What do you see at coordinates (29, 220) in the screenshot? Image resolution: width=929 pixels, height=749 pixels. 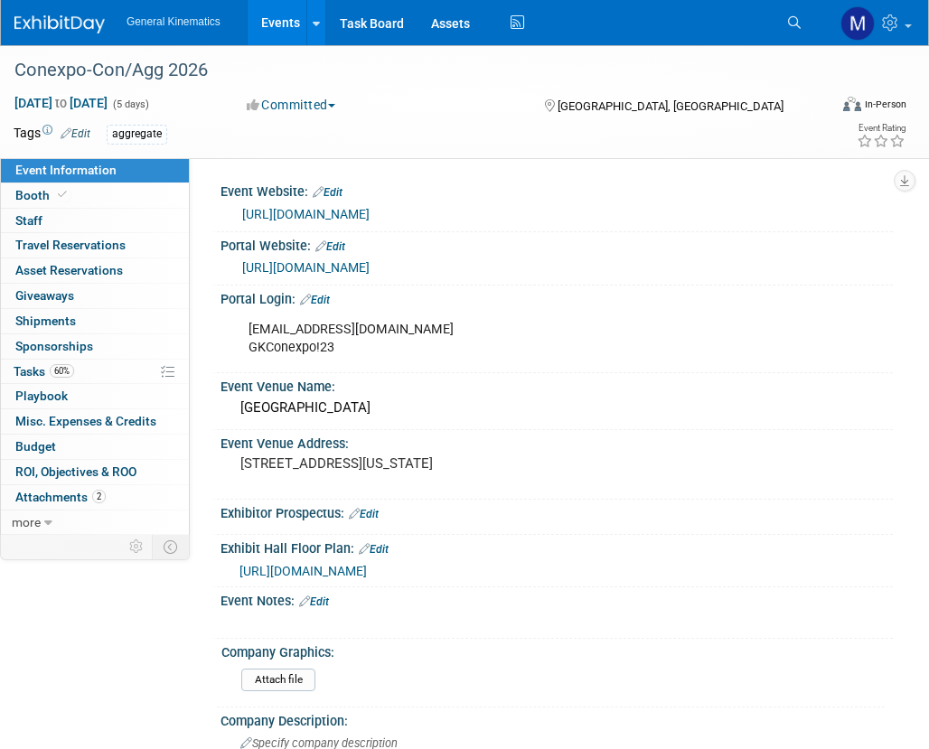 I see `span: Staff` at bounding box center [29, 220].